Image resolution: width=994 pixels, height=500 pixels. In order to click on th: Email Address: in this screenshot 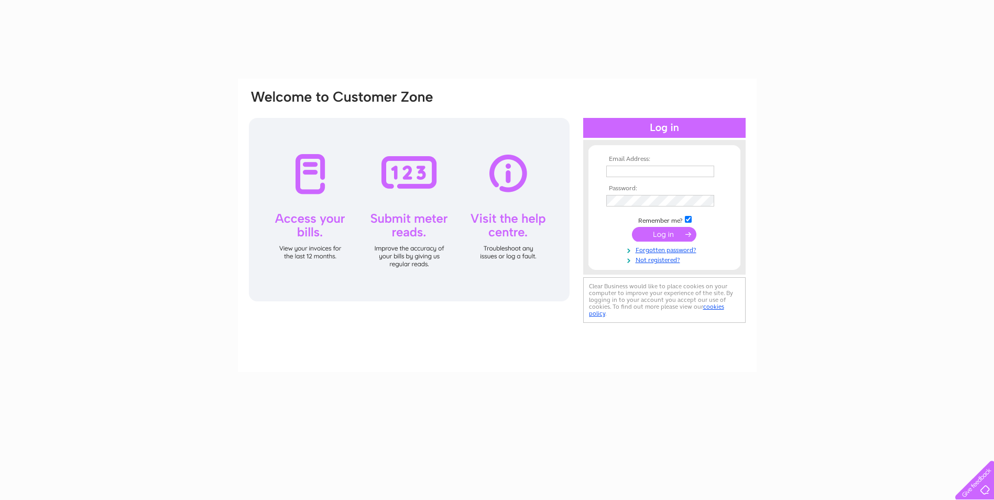, I will do `click(665, 159)`.